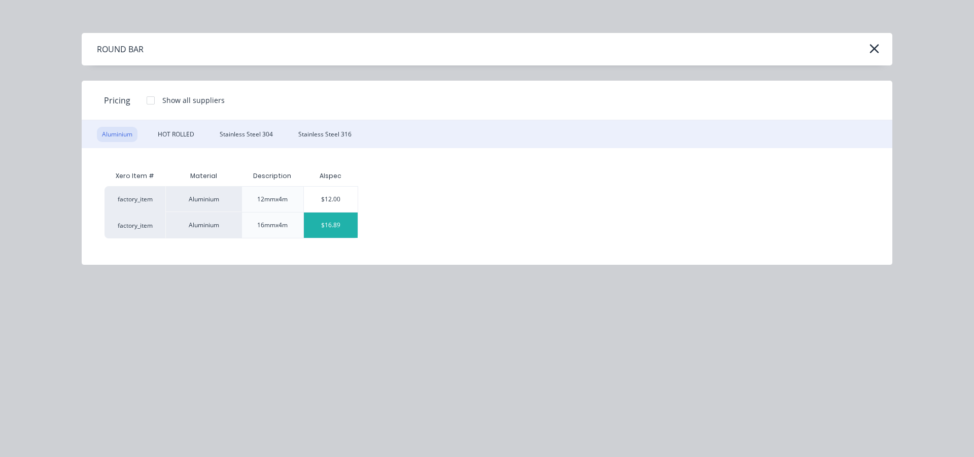  I want to click on div: ROUND BAR, so click(120, 49).